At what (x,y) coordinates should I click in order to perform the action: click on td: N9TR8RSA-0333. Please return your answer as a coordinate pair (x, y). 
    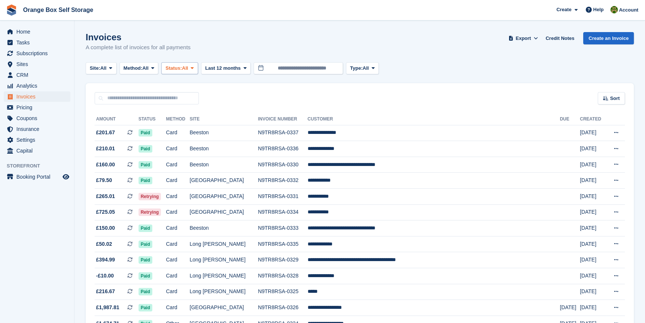
    Looking at the image, I should click on (283, 228).